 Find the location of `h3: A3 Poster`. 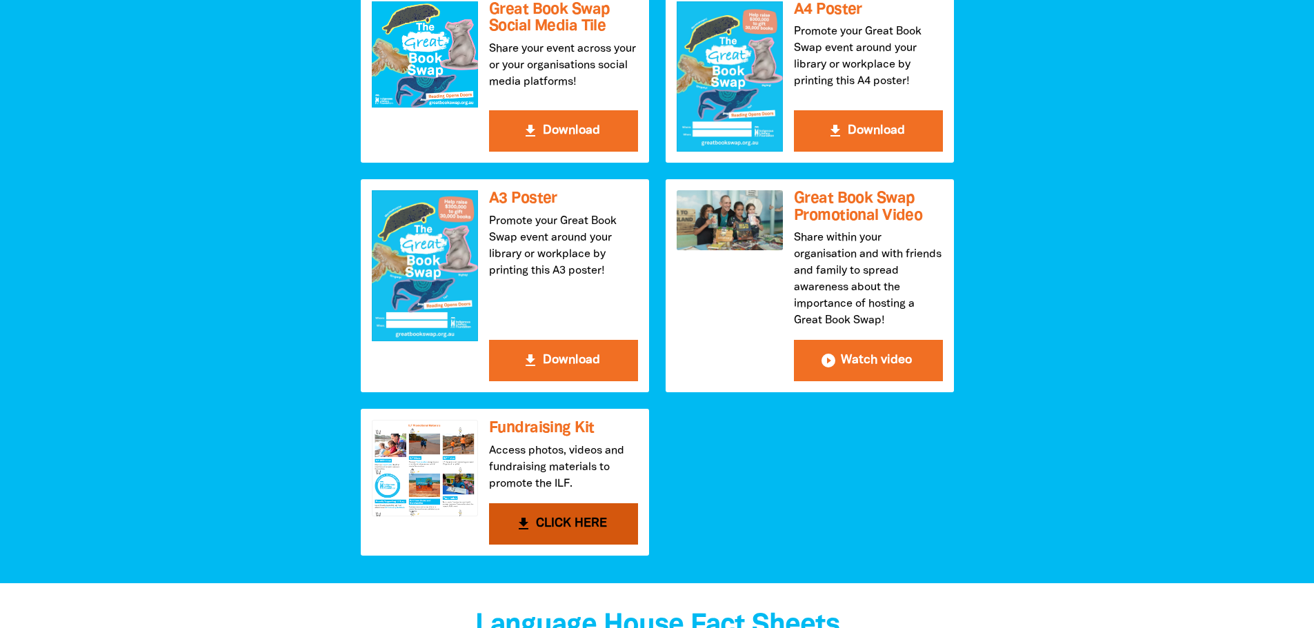

h3: A3 Poster is located at coordinates (564, 199).